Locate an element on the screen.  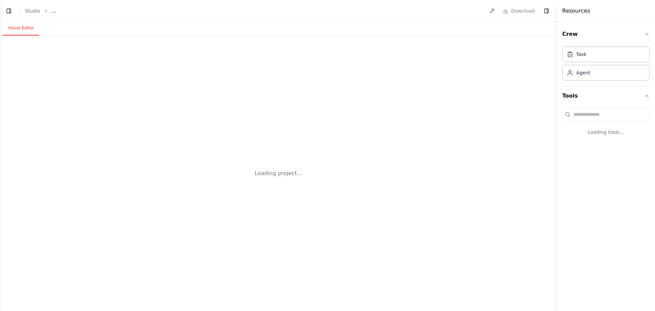
button: Tools is located at coordinates (606, 96).